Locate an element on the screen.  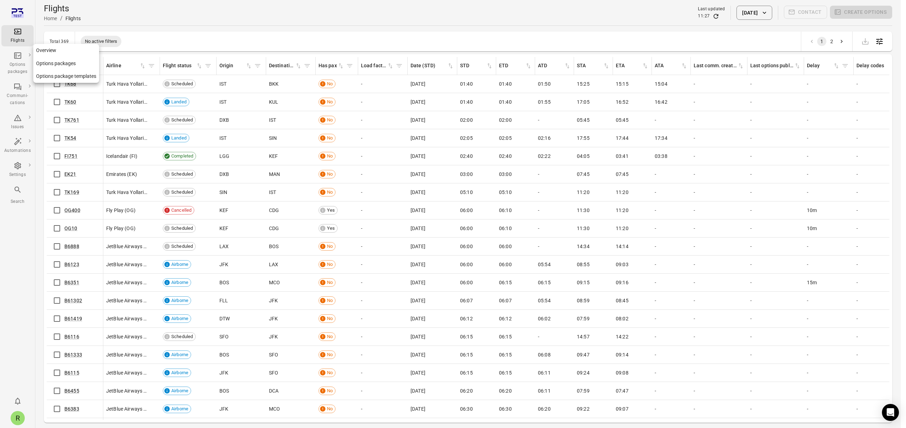
a: B6383 is located at coordinates (72, 409).